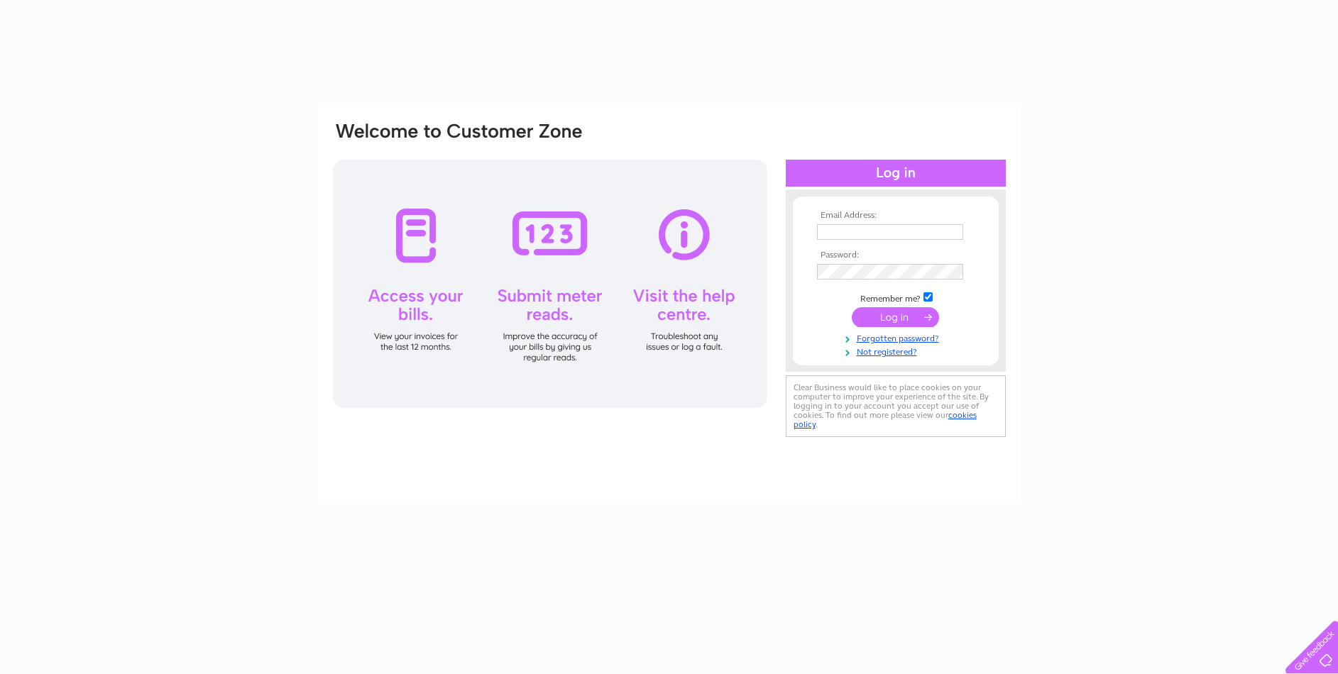  Describe the element at coordinates (897, 337) in the screenshot. I see `a: Forgotten password?` at that location.